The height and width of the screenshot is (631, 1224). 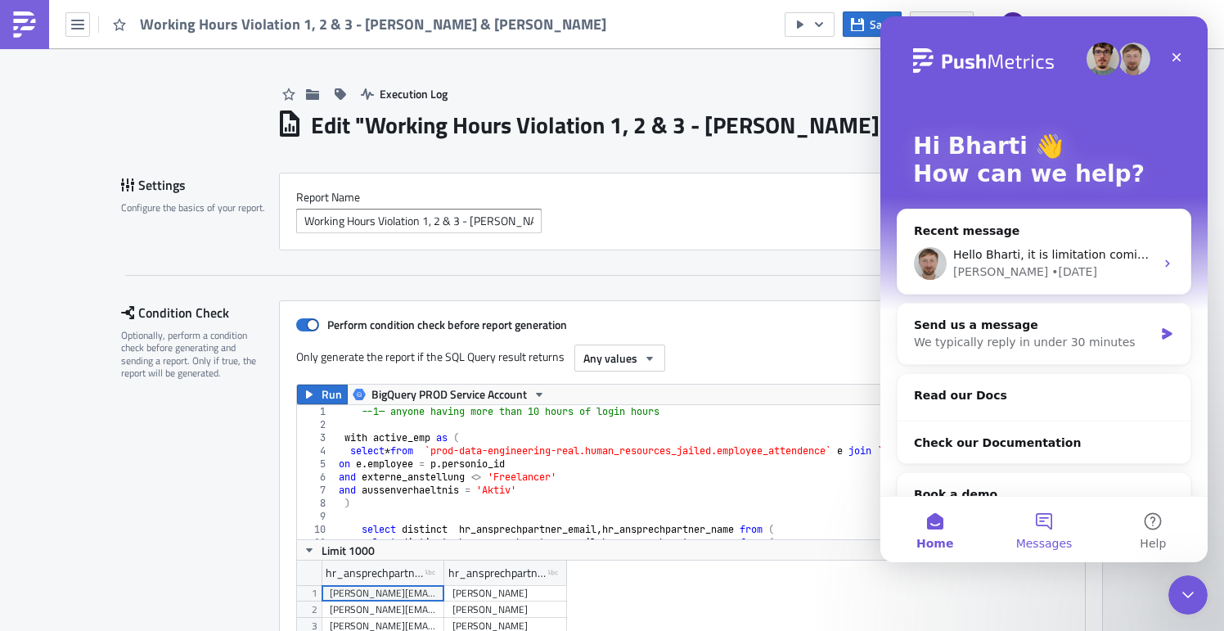 I want to click on p: Hi,, so click(x=393, y=31).